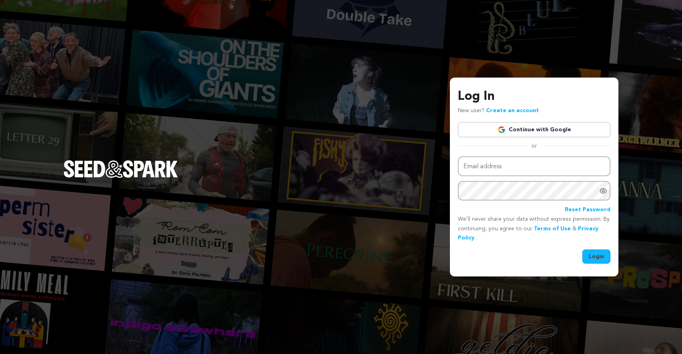 The width and height of the screenshot is (682, 354). Describe the element at coordinates (534, 97) in the screenshot. I see `h3: Log In` at that location.